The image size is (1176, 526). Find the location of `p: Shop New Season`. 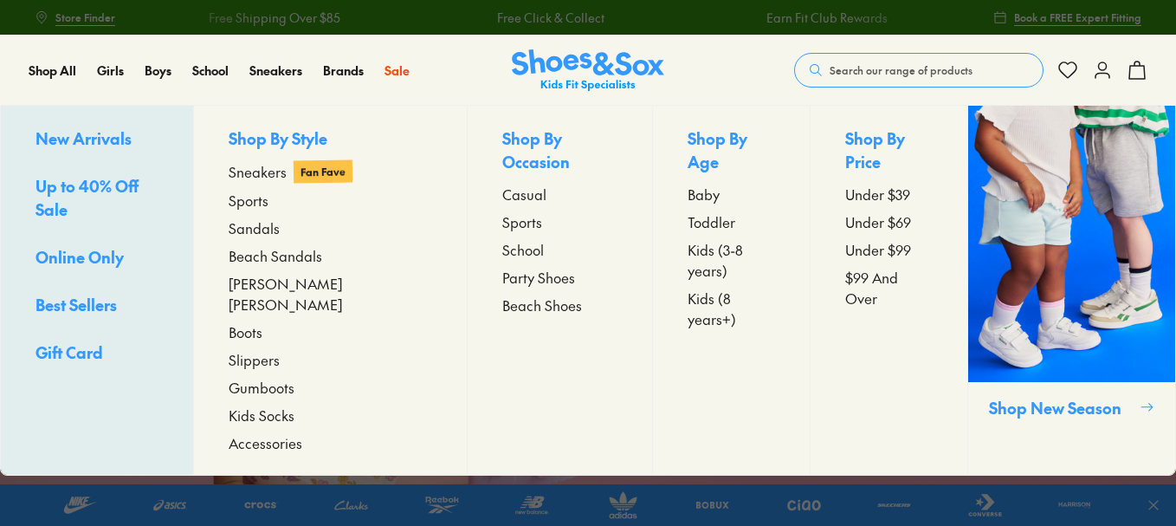

p: Shop New Season is located at coordinates (1061, 407).